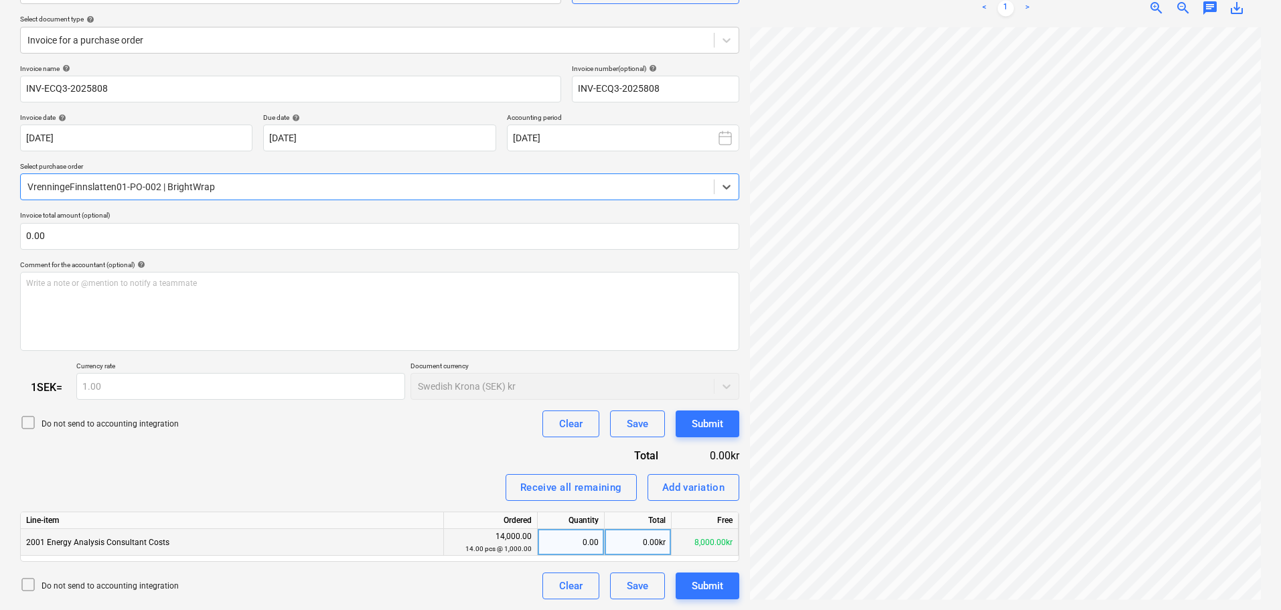 The image size is (1281, 610). Describe the element at coordinates (575, 367) in the screenshot. I see `p: Document currency` at that location.